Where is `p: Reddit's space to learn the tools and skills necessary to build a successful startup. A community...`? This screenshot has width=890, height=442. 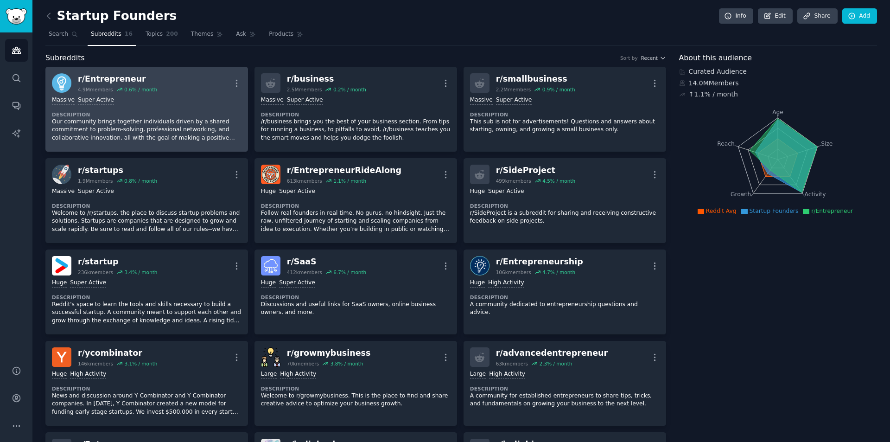
p: Reddit's space to learn the tools and skills necessary to build a successful startup. A community... is located at coordinates (147, 313).